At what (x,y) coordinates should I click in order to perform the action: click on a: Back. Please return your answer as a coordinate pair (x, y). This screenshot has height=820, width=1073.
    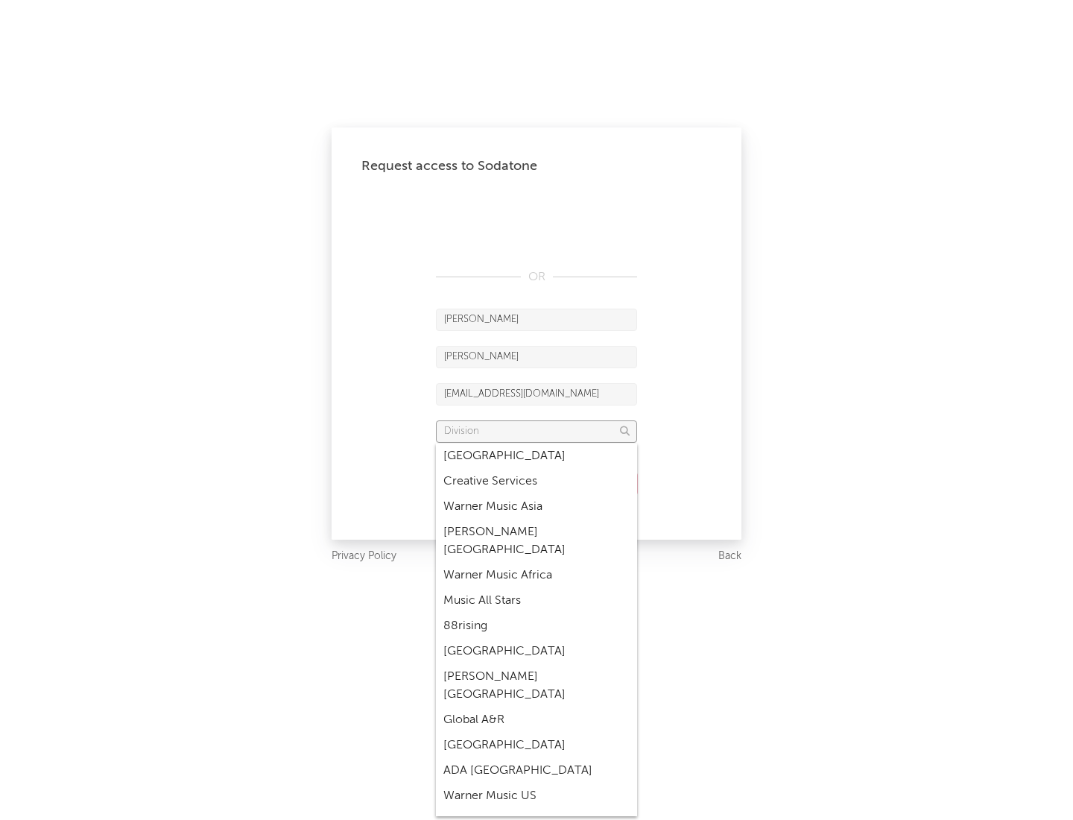
    Looking at the image, I should click on (730, 556).